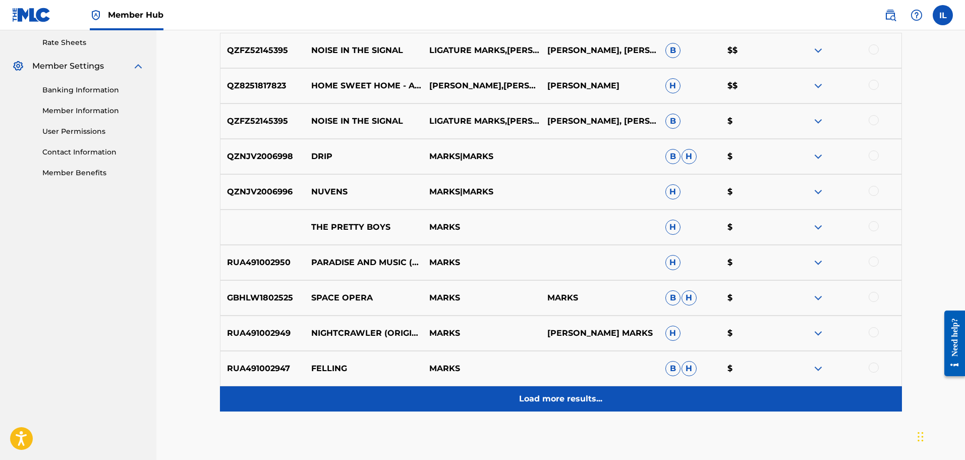 The width and height of the screenshot is (965, 460). I want to click on p: FELLING, so click(364, 368).